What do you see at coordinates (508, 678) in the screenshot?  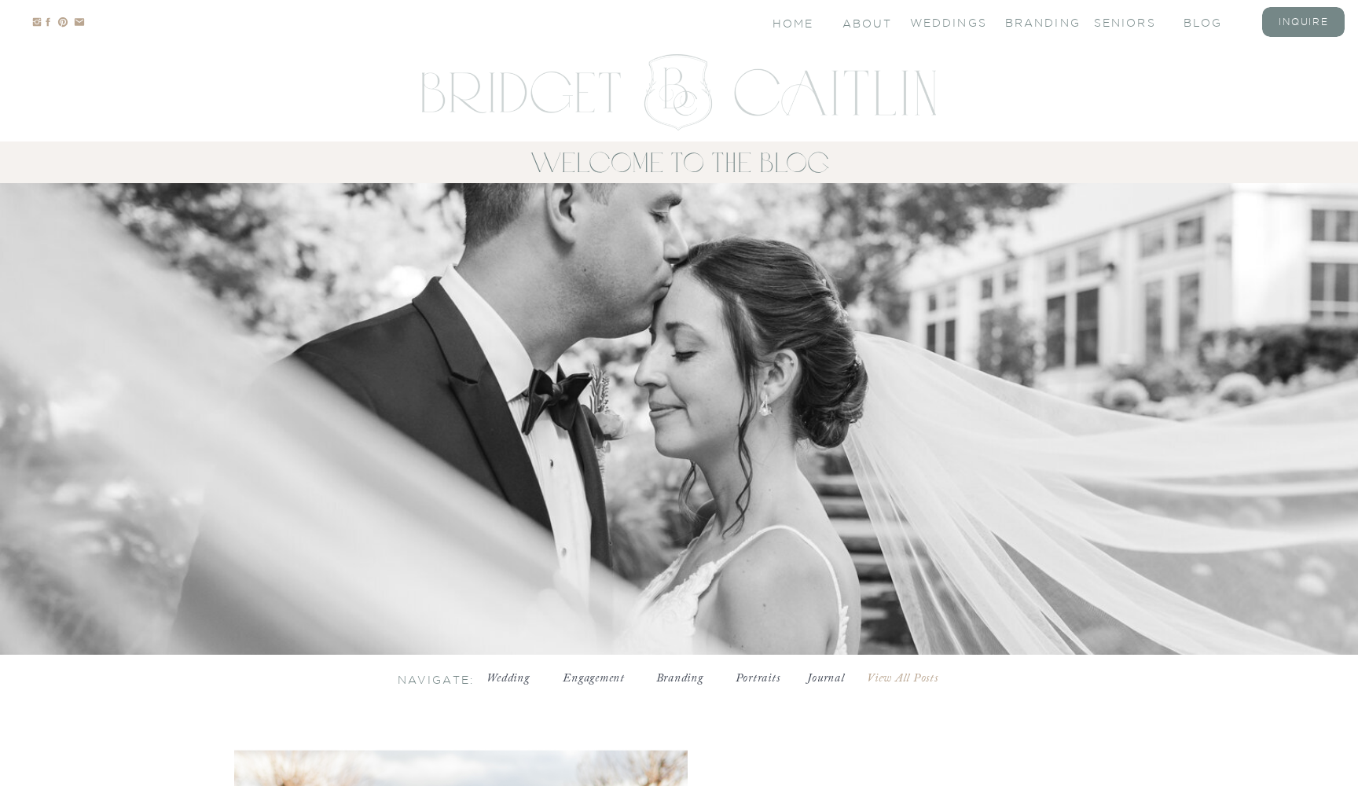 I see `h3: Wedding` at bounding box center [508, 678].